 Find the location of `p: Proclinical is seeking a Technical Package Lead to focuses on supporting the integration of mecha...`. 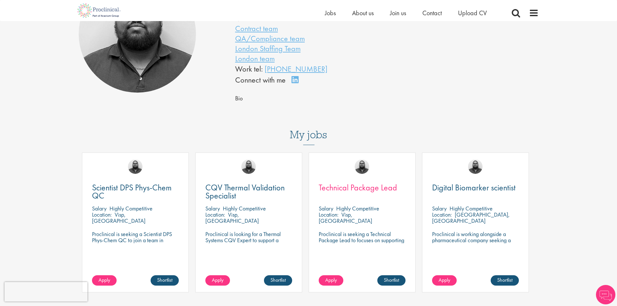

p: Proclinical is seeking a Technical Package Lead to focuses on supporting the integration of mecha... is located at coordinates (362, 246).